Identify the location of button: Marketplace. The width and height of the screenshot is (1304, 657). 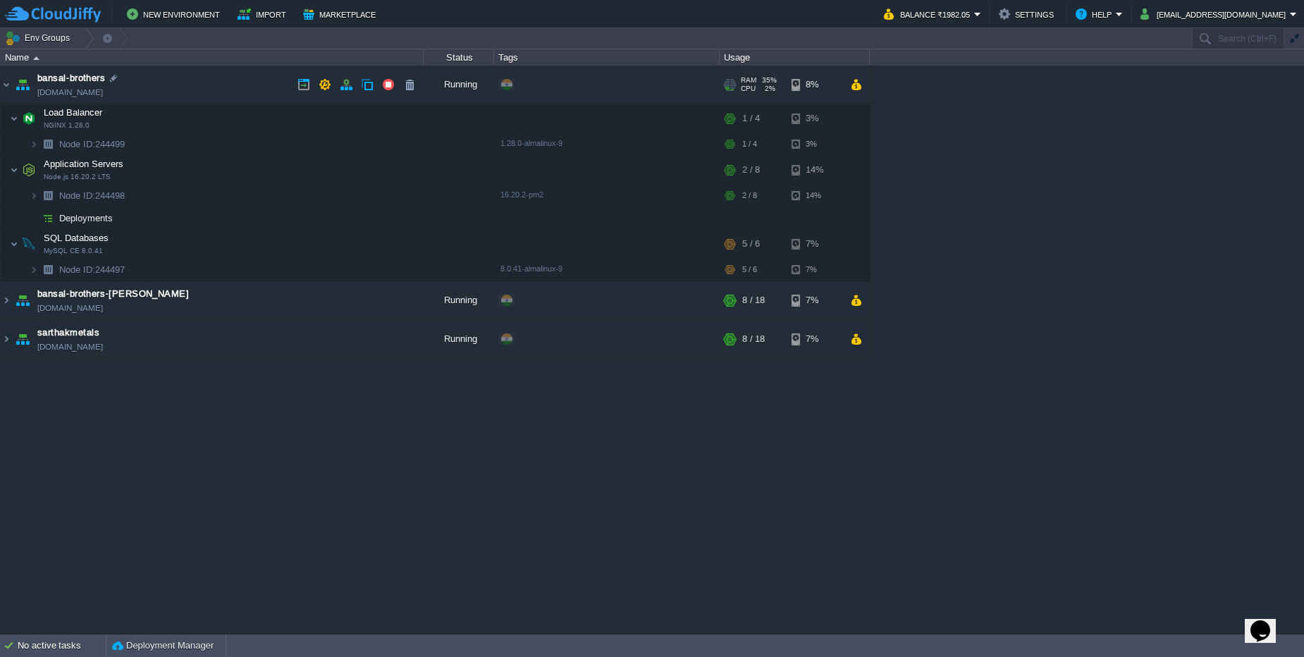
(341, 14).